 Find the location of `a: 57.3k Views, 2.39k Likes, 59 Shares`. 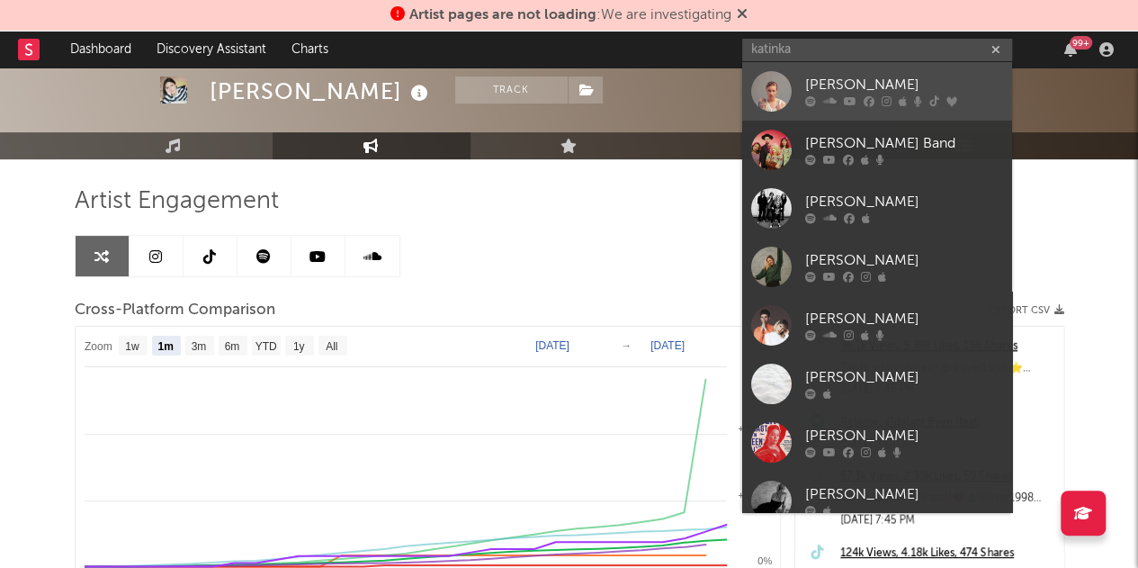

a: 57.3k Views, 2.39k Likes, 59 Shares is located at coordinates (947, 477).